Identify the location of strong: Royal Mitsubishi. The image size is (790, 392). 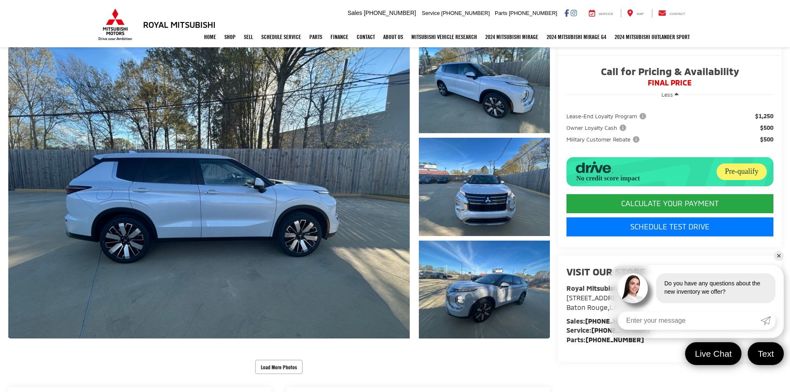
(593, 288).